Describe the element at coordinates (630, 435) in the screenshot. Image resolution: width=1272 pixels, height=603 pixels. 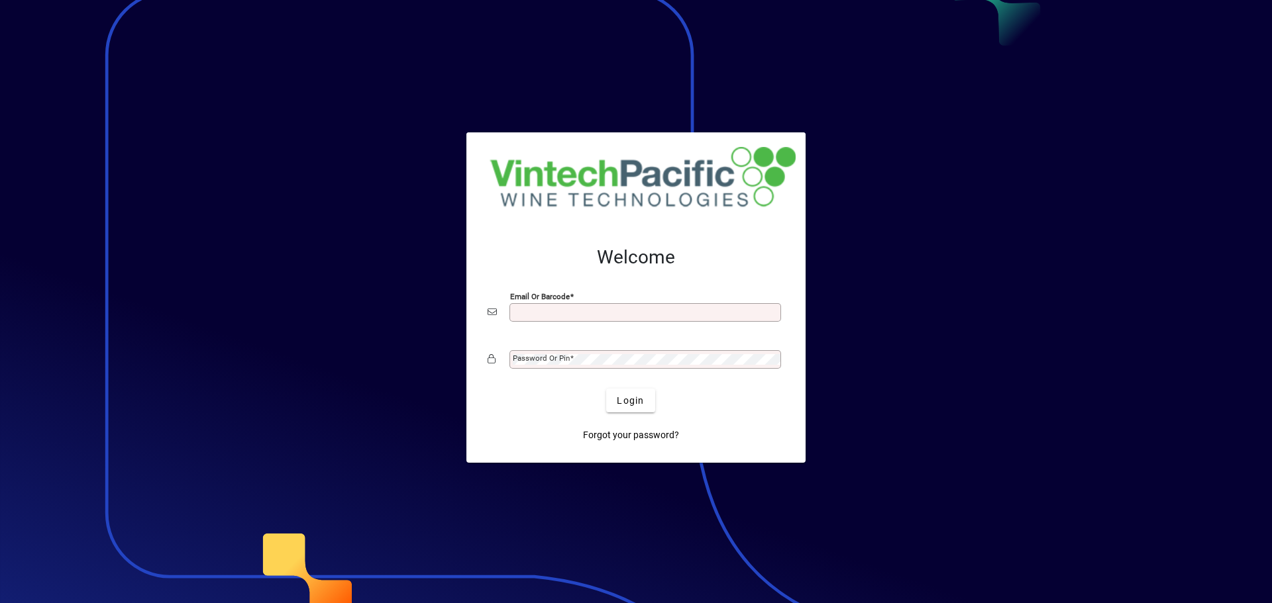
I see `span: Forgot your password?` at that location.